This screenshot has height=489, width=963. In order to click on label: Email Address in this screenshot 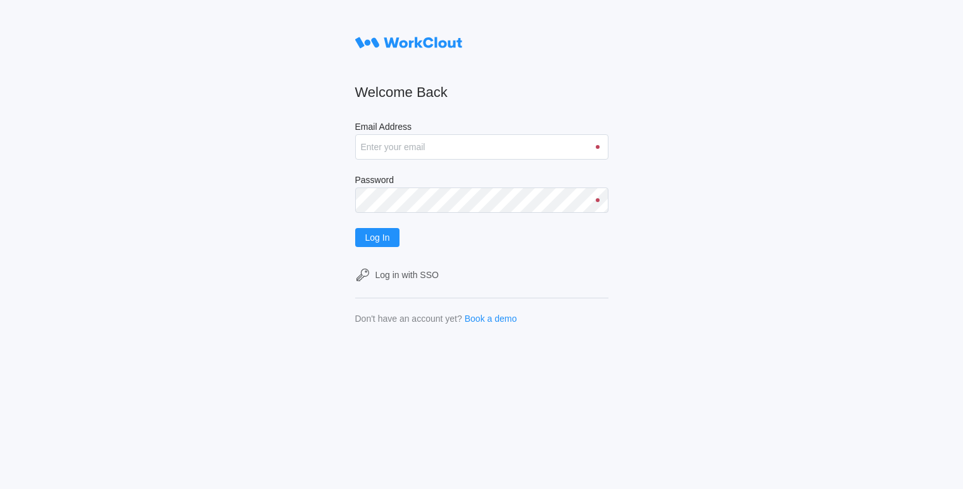, I will do `click(482, 128)`.